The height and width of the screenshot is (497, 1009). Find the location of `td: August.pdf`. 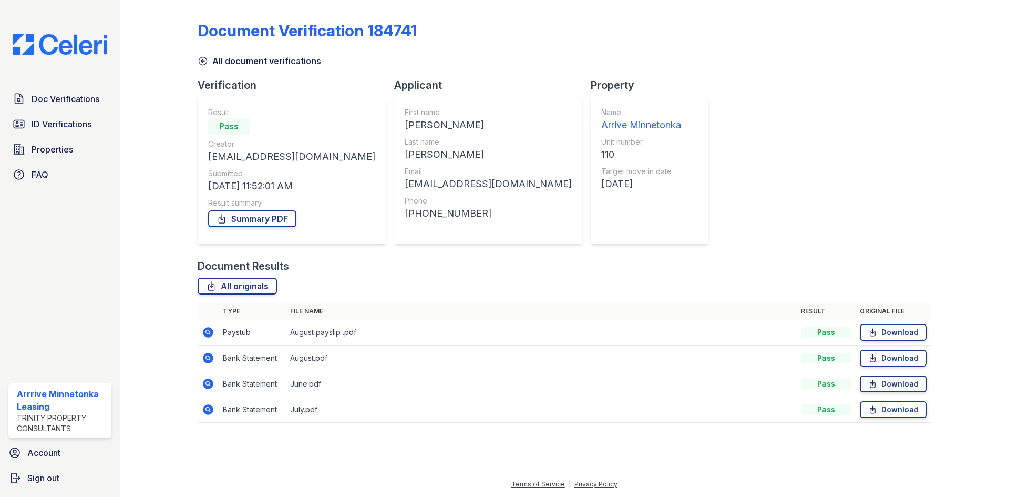

td: August.pdf is located at coordinates (541, 358).